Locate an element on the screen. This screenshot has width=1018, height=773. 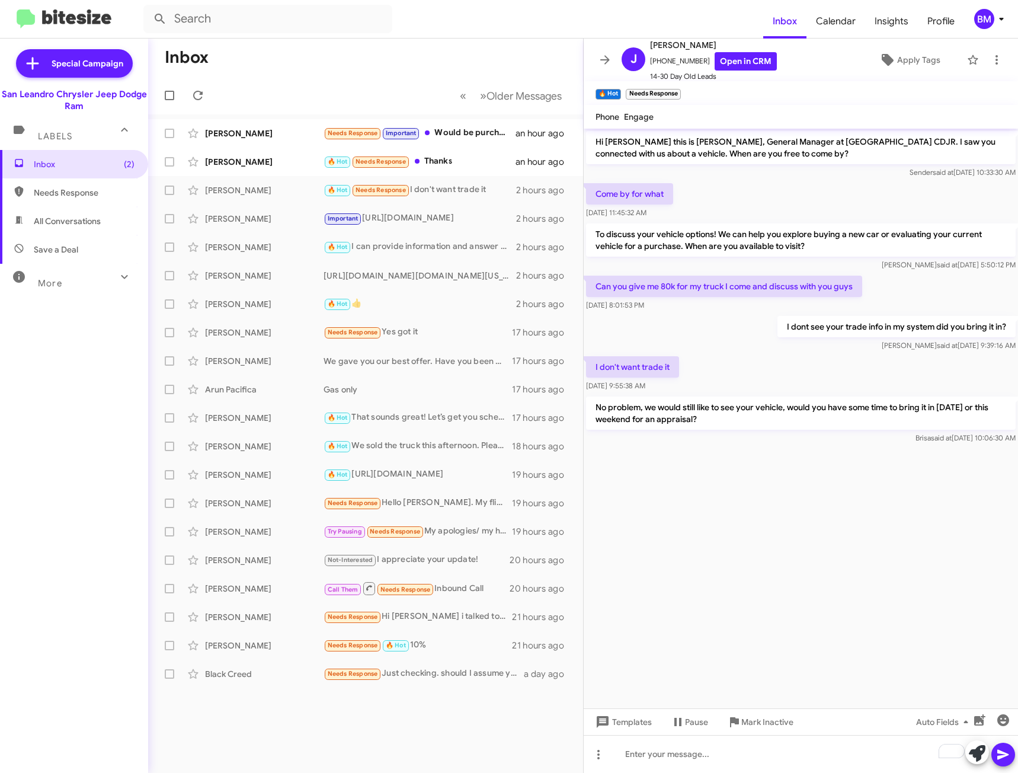
small: 🔥 Hot is located at coordinates (608, 94).